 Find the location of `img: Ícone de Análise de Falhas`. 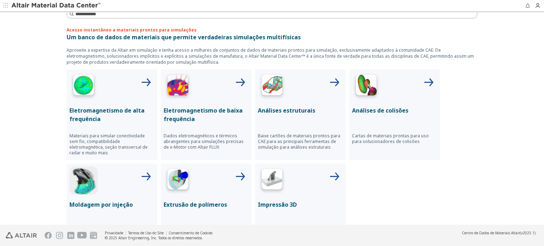

img: Ícone de Análise de Falhas is located at coordinates (366, 86).